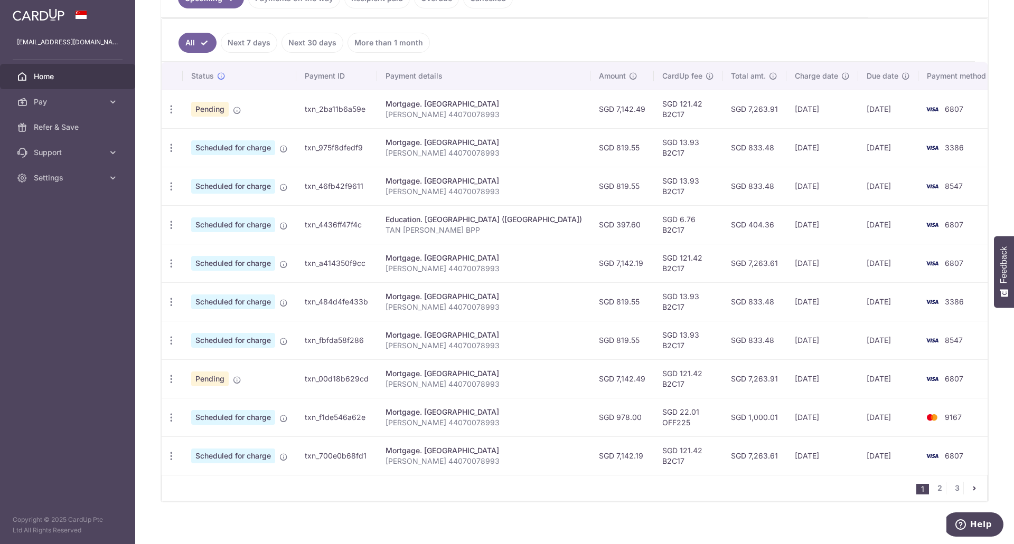 Image resolution: width=1014 pixels, height=544 pixels. I want to click on span: Pending, so click(210, 109).